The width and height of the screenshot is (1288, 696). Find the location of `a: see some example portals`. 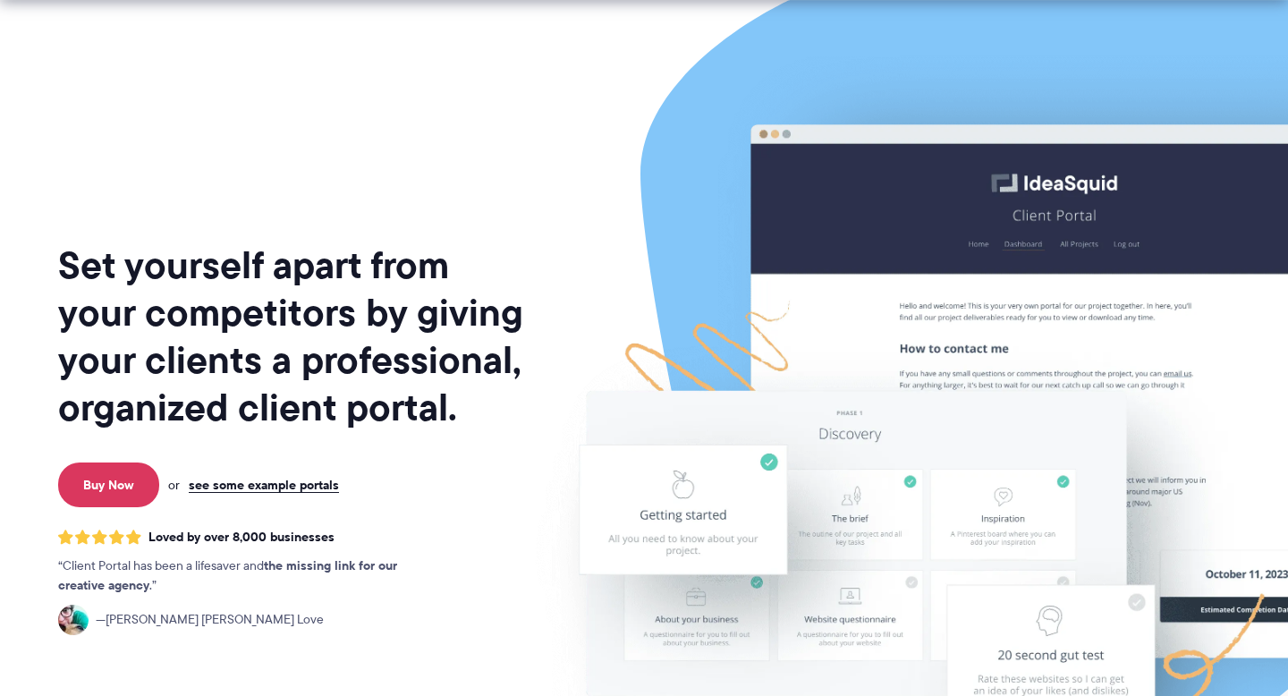

a: see some example portals is located at coordinates (264, 485).